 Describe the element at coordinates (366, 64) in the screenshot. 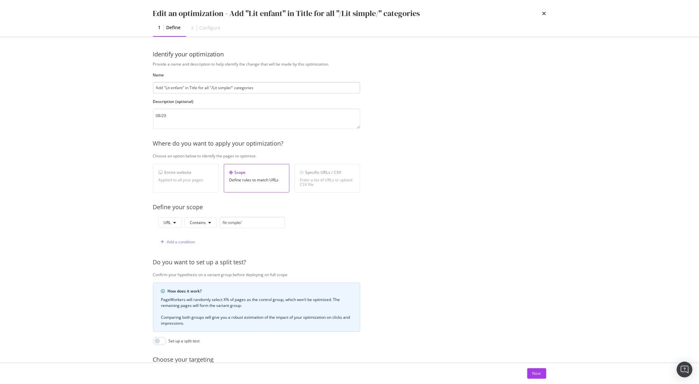

I see `div: Provide a name and description to help identify the change that will be made by this optimization.` at that location.